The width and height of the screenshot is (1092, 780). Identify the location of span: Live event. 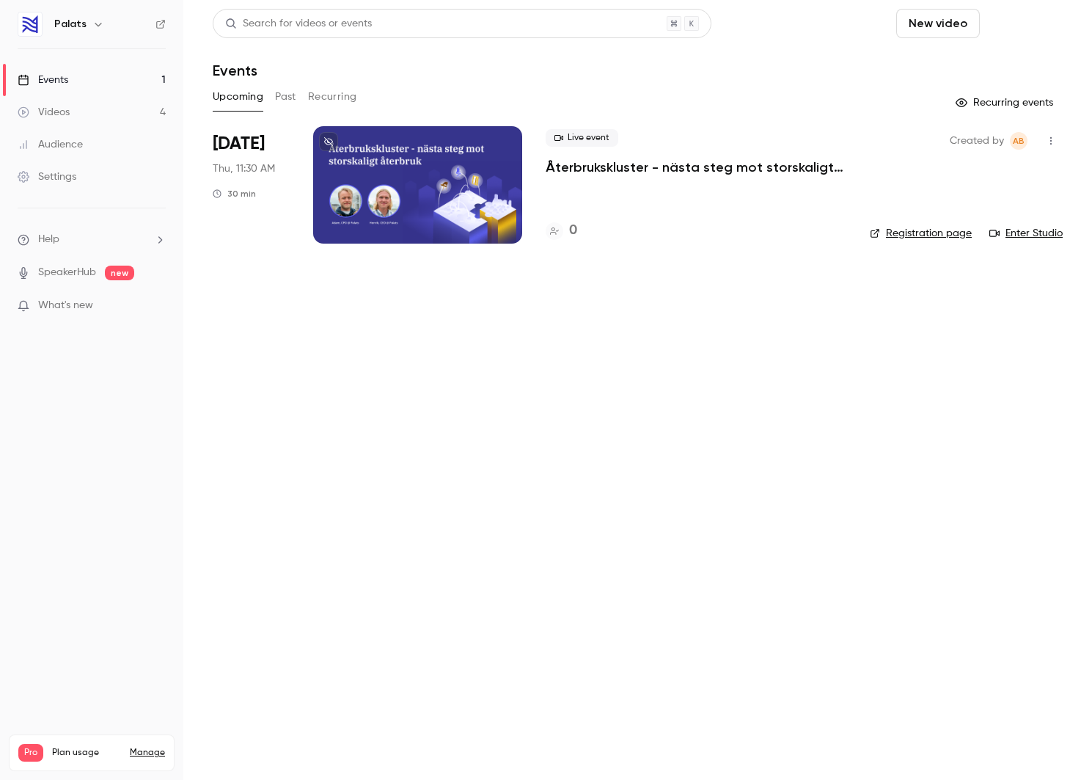
(582, 138).